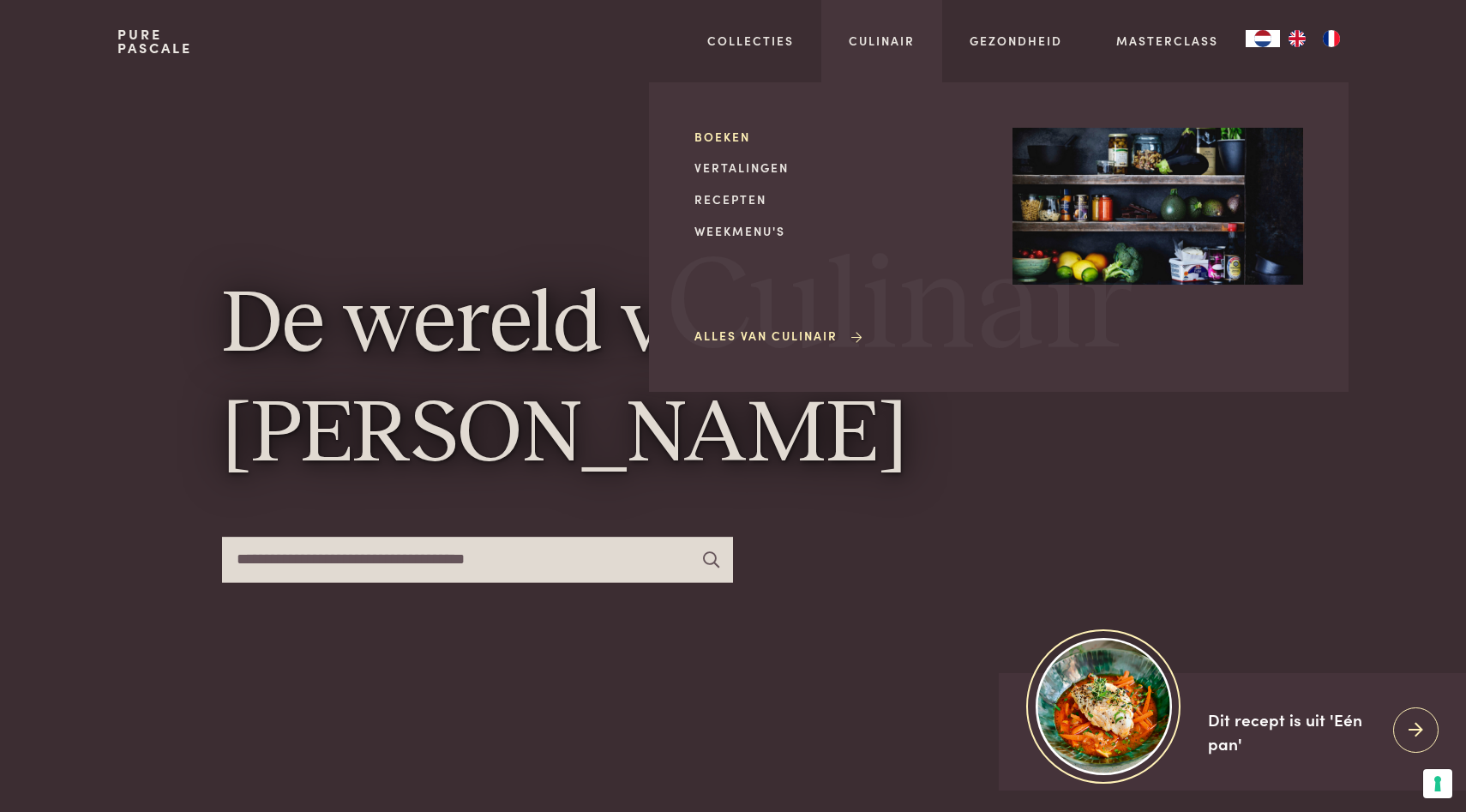 This screenshot has width=1466, height=812. What do you see at coordinates (751, 41) in the screenshot?
I see `a: Collecties` at bounding box center [751, 41].